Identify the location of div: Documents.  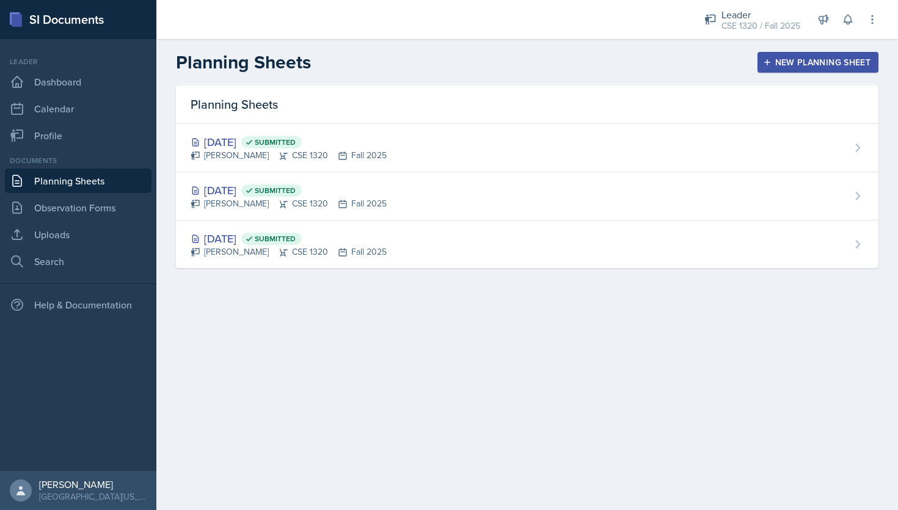
(78, 161).